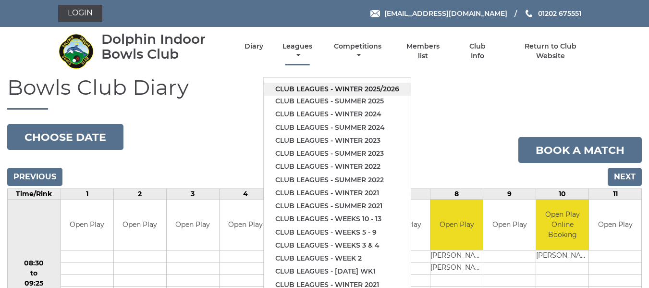 This screenshot has width=649, height=288. What do you see at coordinates (337, 101) in the screenshot?
I see `a: Club leagues - Summer 2025` at bounding box center [337, 101].